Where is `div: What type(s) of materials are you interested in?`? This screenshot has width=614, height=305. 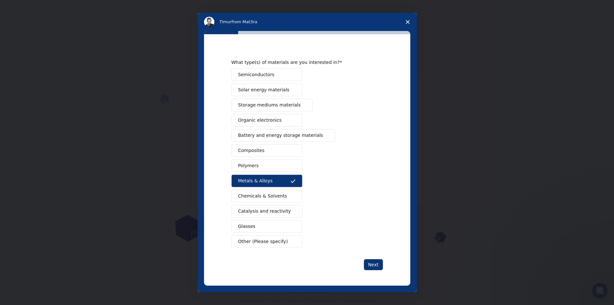
div: What type(s) of materials are you interested in? is located at coordinates (302, 62).